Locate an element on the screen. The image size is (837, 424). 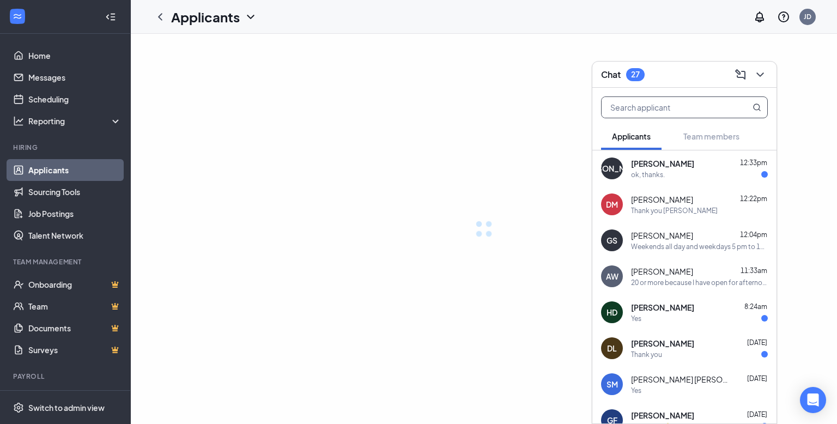
span: 8:24am is located at coordinates (756, 306).